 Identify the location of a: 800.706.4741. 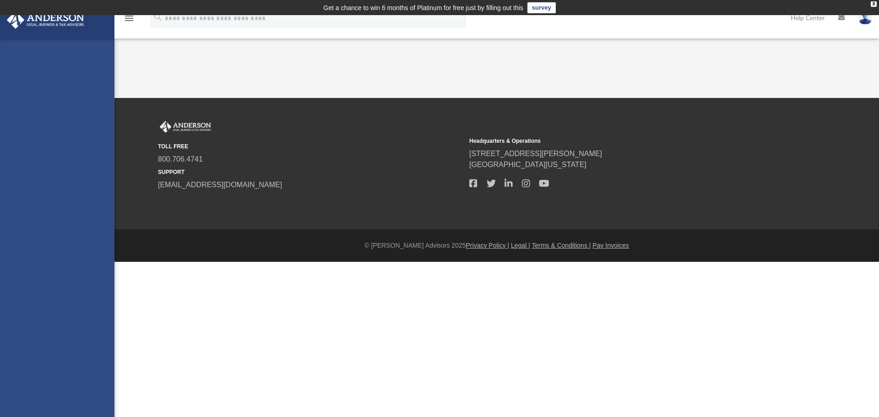
(180, 159).